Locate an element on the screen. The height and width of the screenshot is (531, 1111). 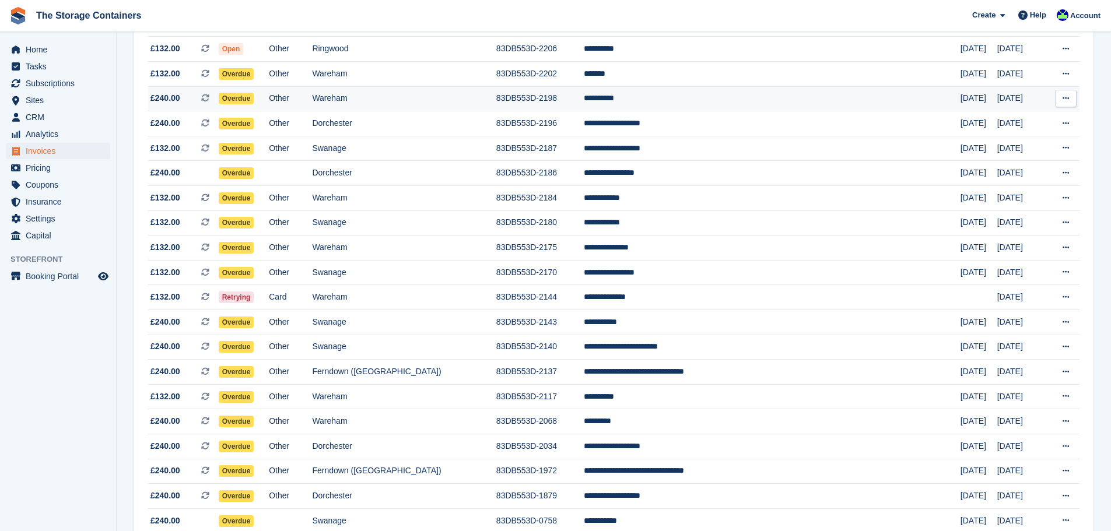
td: 83DB553D-2180 is located at coordinates (540, 223).